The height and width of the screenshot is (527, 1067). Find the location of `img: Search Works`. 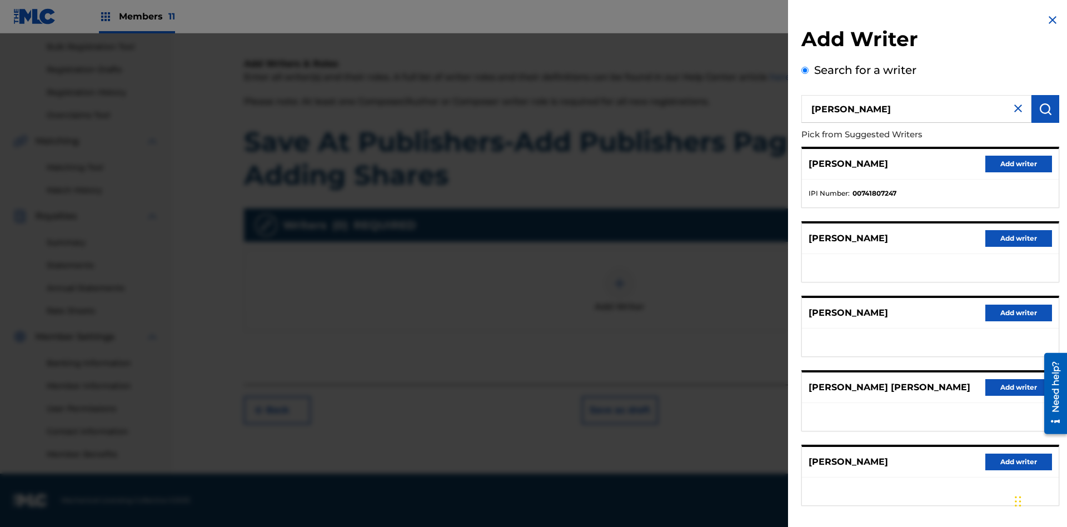

img: Search Works is located at coordinates (1046, 109).